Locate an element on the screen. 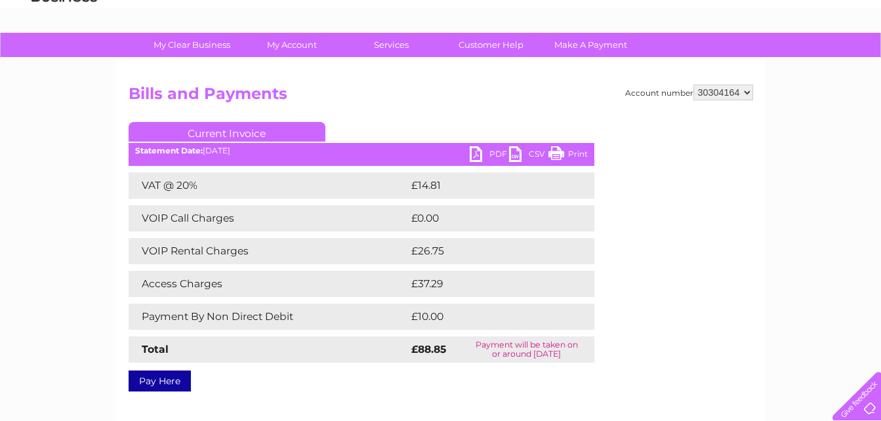 The image size is (881, 421). h2: Bills and Payments is located at coordinates (441, 97).